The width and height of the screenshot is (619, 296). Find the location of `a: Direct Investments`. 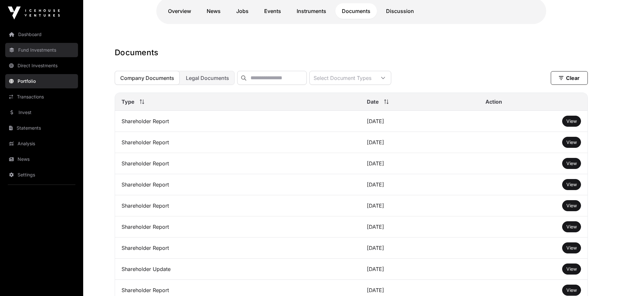

a: Direct Investments is located at coordinates (42, 66).